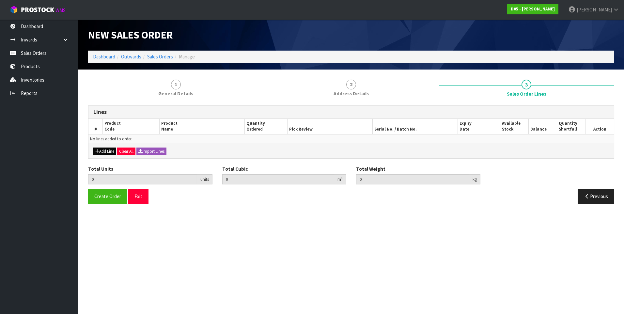 The height and width of the screenshot is (314, 624). What do you see at coordinates (175, 93) in the screenshot?
I see `span: General Details` at bounding box center [175, 93].